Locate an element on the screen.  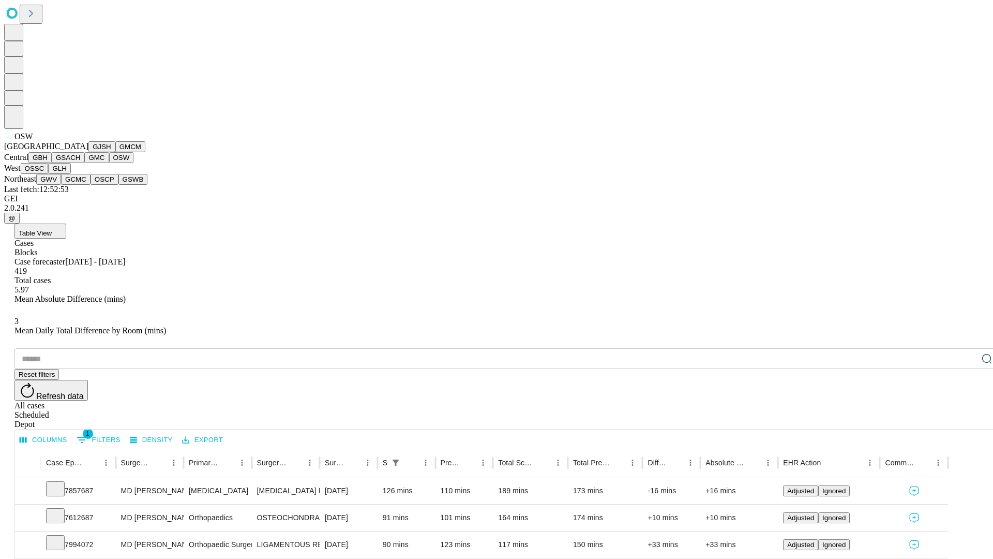
button: GBH is located at coordinates (40, 157).